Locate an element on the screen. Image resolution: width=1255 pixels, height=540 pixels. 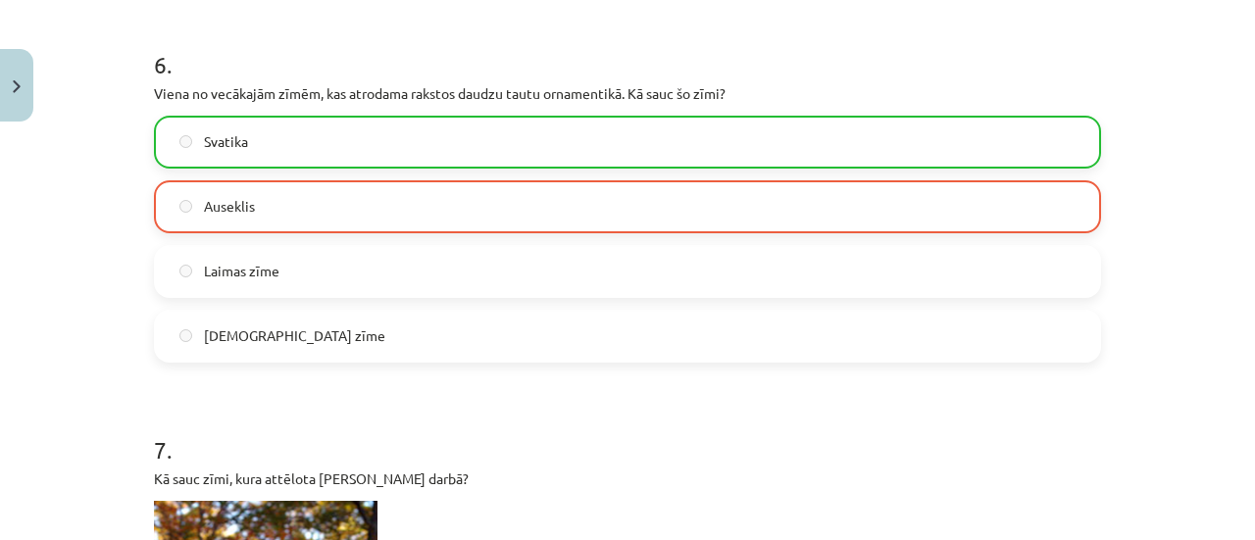
p: Viena no vecākajām zīmēm, kas atrodama rakstos daudzu tautu ornamentikā. Kā sauc šo zīmi? is located at coordinates (628, 93).